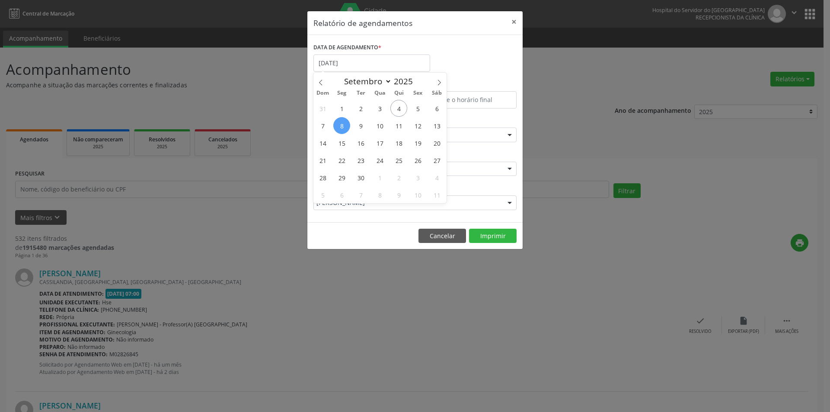  Describe the element at coordinates (342, 108) in the screenshot. I see `span: Setembro 1, 2025` at that location.